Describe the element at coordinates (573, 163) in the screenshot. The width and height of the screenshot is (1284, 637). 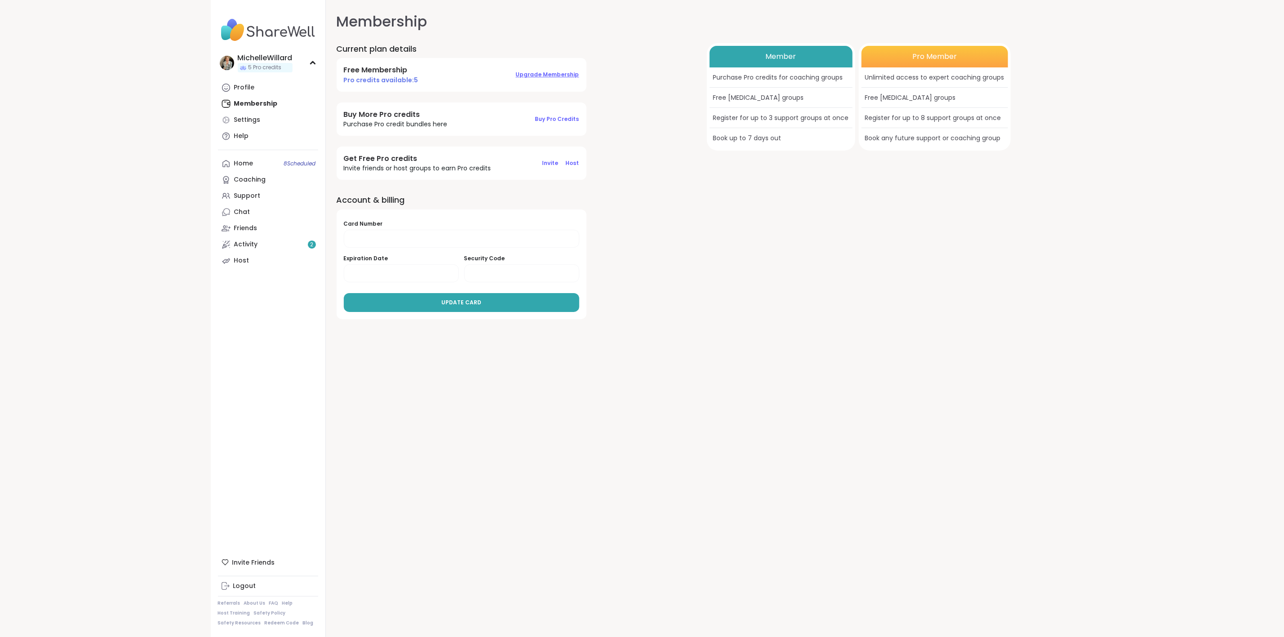
I see `button: Host` at that location.